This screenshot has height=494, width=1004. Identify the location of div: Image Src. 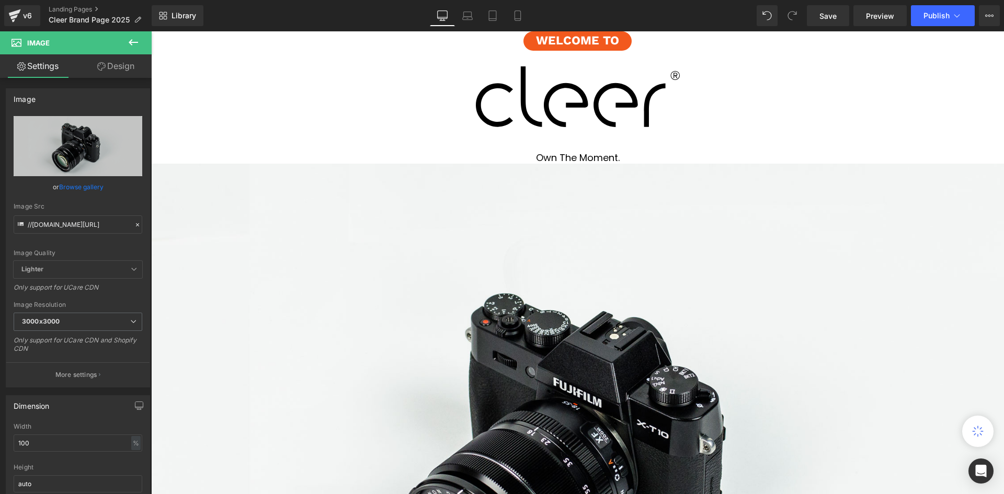
(78, 206).